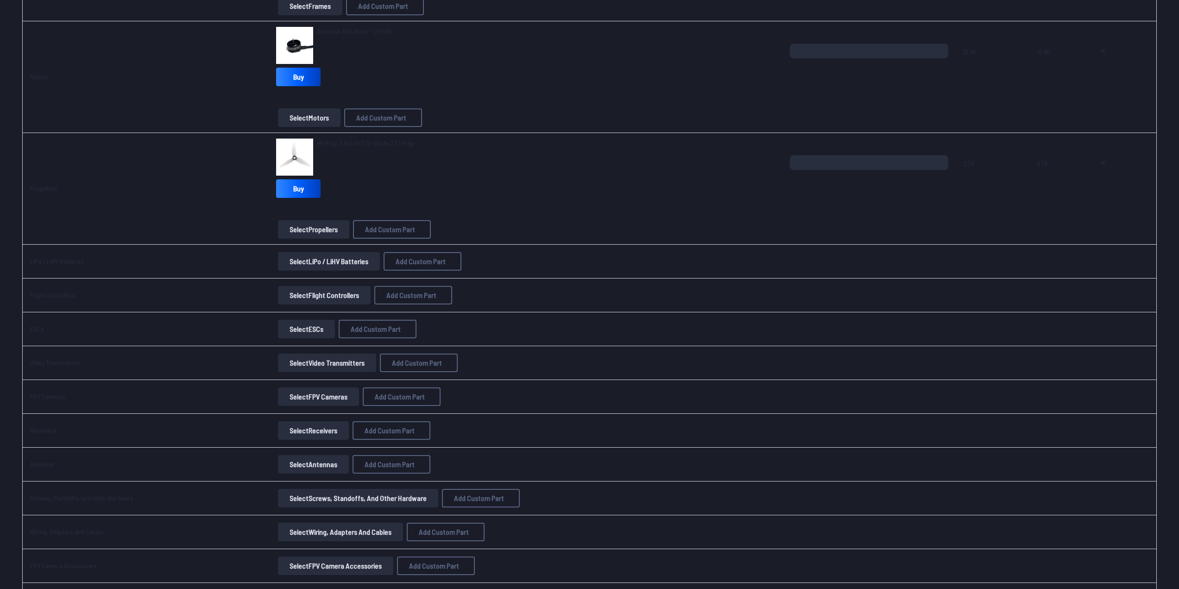  I want to click on a: Wiring, Adapters and Cables, so click(67, 531).